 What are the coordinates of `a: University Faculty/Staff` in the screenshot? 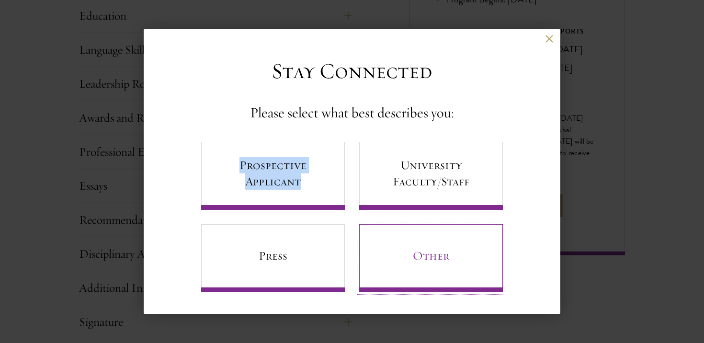 It's located at (431, 176).